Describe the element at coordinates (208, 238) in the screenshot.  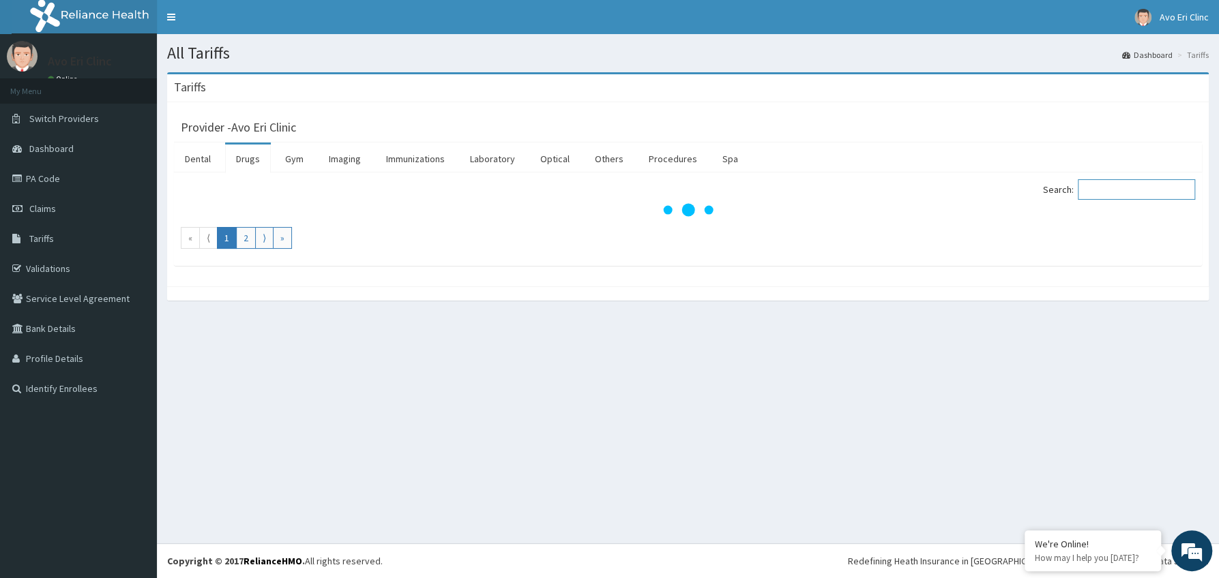
I see `a: Go to previous page` at that location.